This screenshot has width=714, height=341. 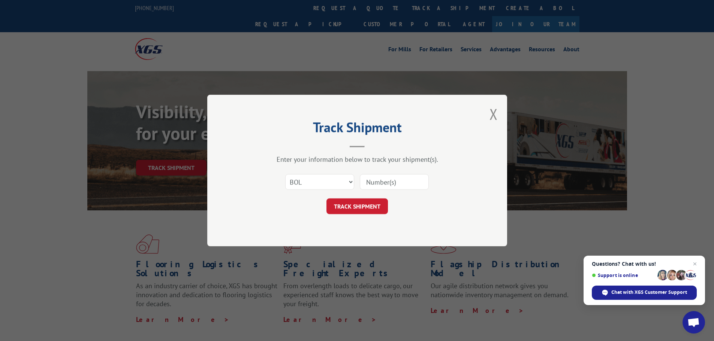 I want to click on button: Close modal, so click(x=494, y=114).